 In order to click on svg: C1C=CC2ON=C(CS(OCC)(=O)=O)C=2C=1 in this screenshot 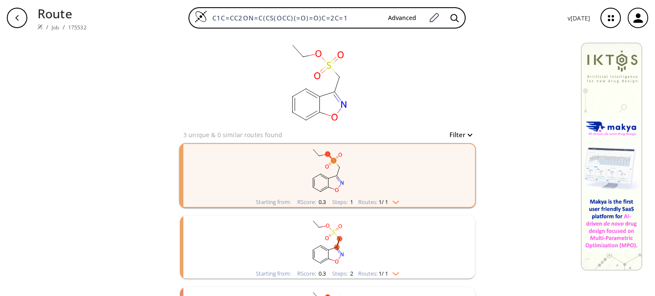, I will do `click(318, 83)`.